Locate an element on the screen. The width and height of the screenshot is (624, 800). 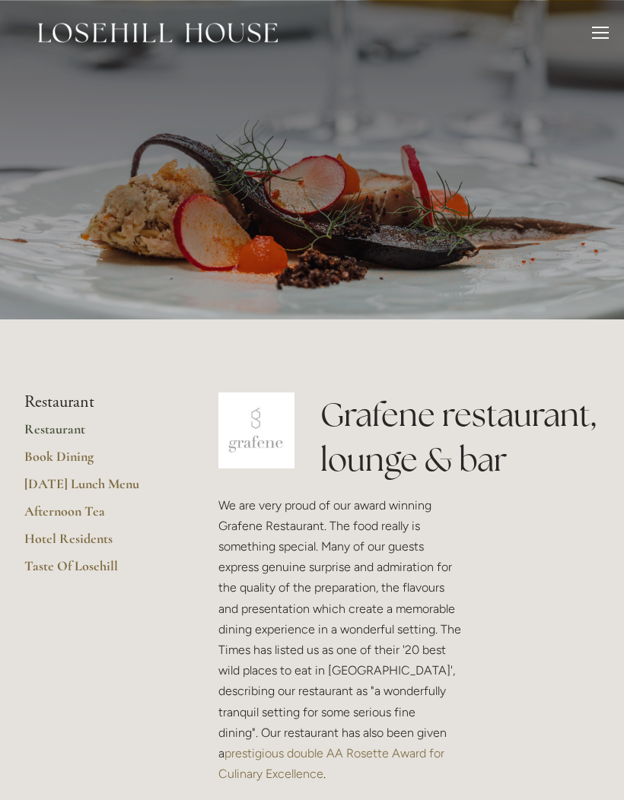
a: Taste Of Losehill is located at coordinates (97, 571).